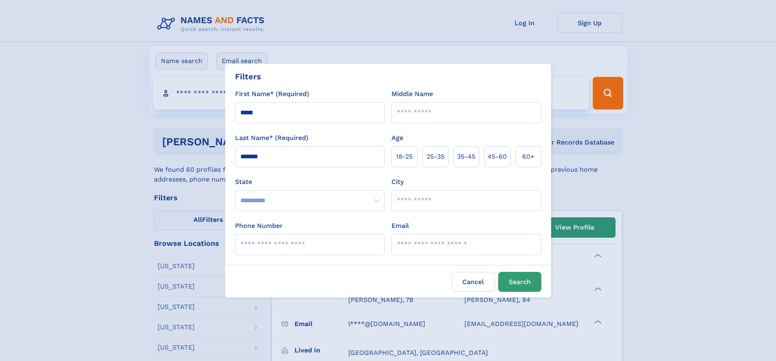  What do you see at coordinates (248, 77) in the screenshot?
I see `div: Filters` at bounding box center [248, 77].